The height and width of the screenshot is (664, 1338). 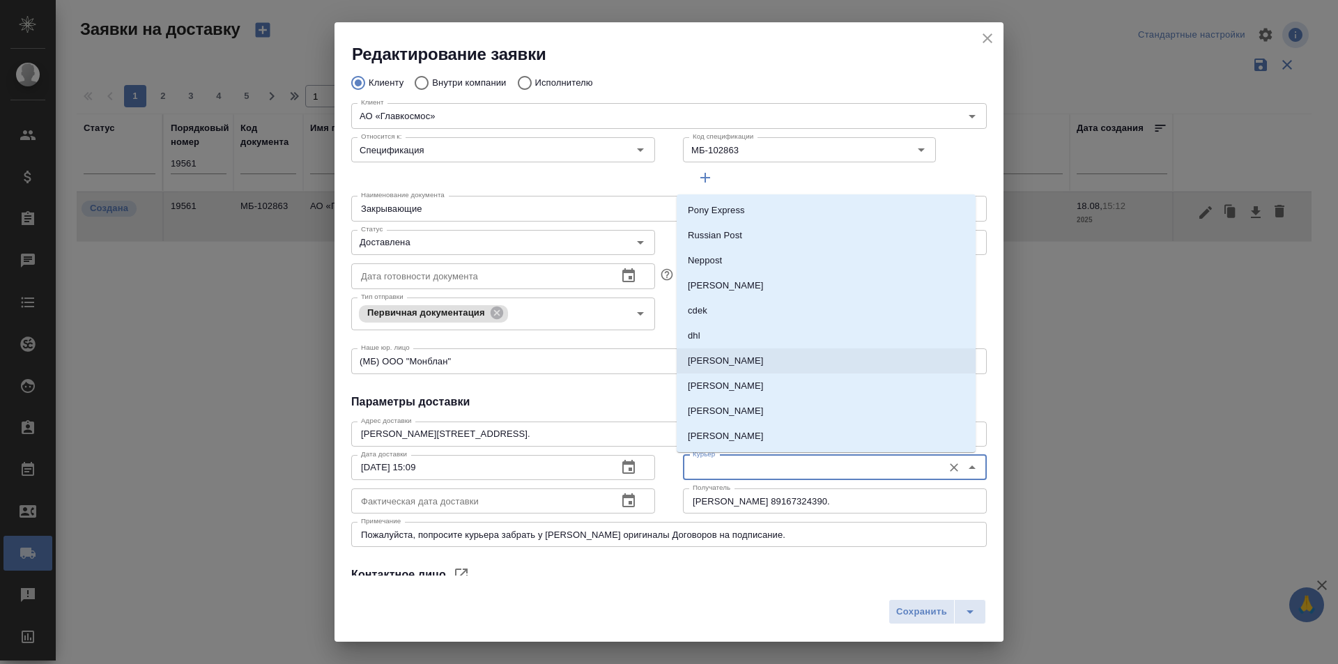 I want to click on button: Очистить, so click(x=954, y=468).